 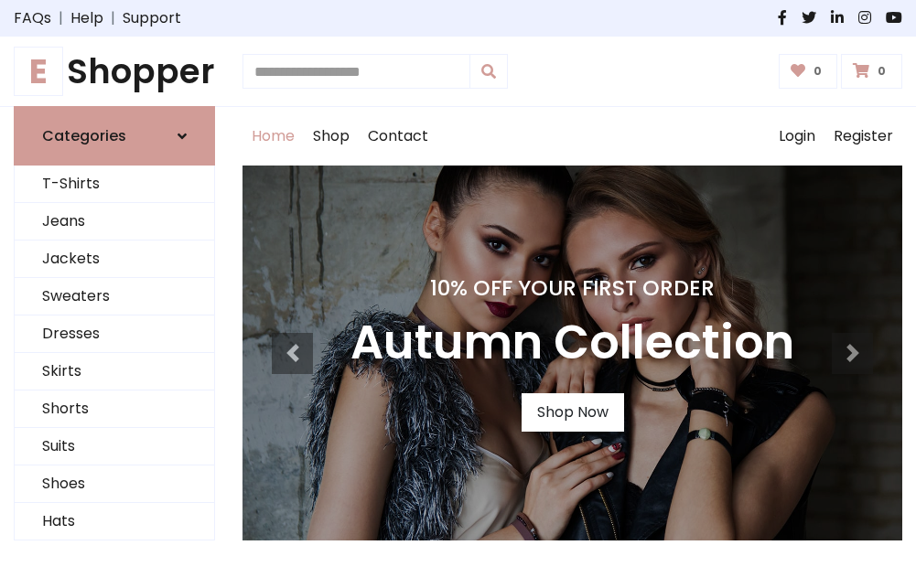 What do you see at coordinates (863, 136) in the screenshot?
I see `a: Register` at bounding box center [863, 136].